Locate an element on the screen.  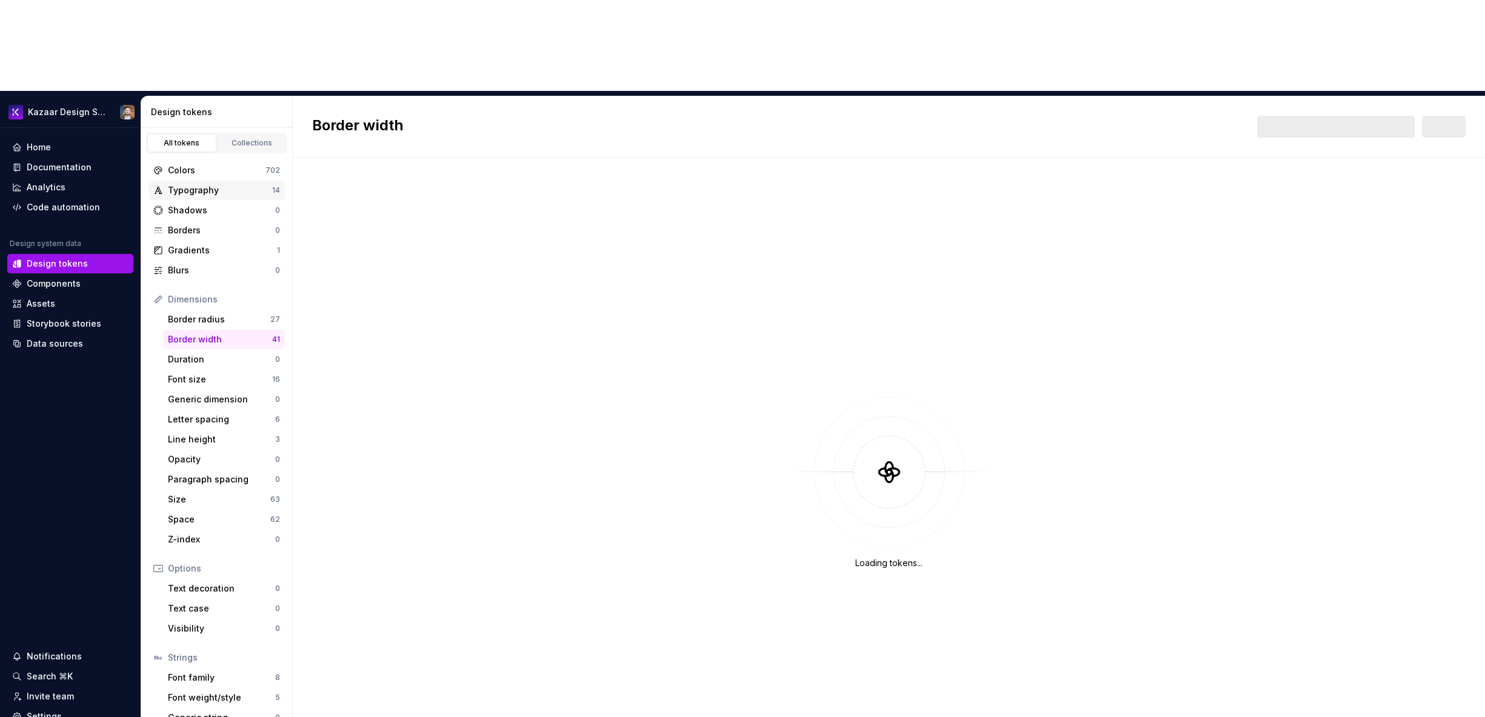
img: 430d0a0e-ca13-4282-b224-6b37fab85464.png is located at coordinates (16, 112).